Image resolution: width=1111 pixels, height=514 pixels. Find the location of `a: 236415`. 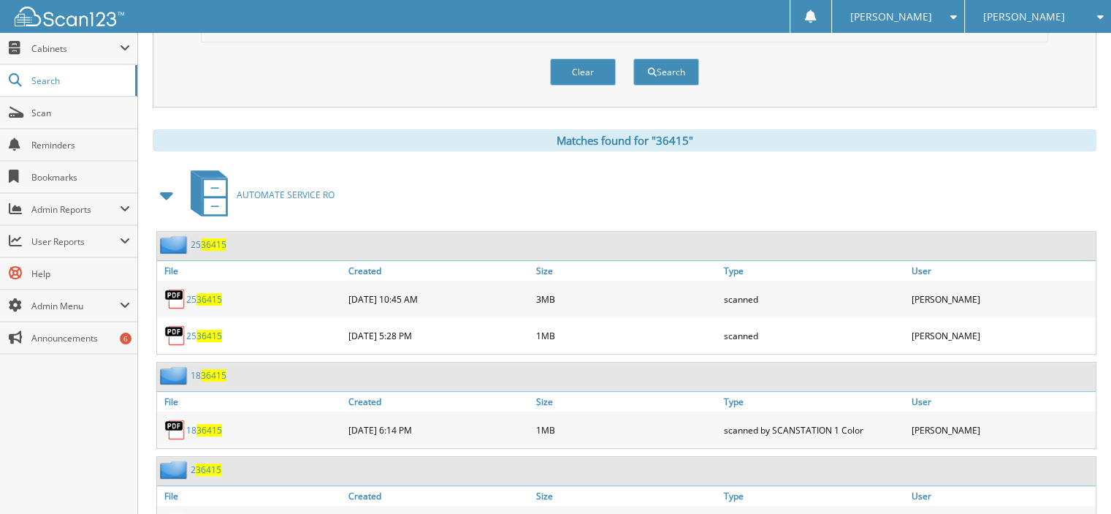

a: 236415 is located at coordinates (206, 469).